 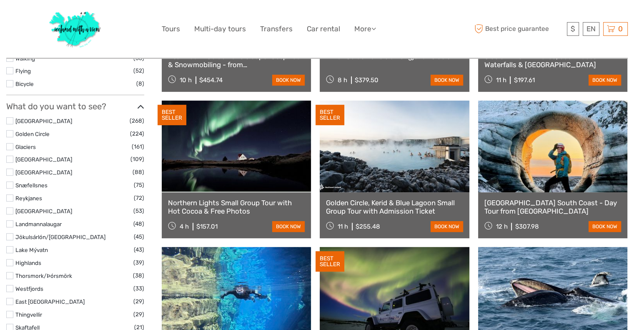 I want to click on span: 0, so click(x=621, y=29).